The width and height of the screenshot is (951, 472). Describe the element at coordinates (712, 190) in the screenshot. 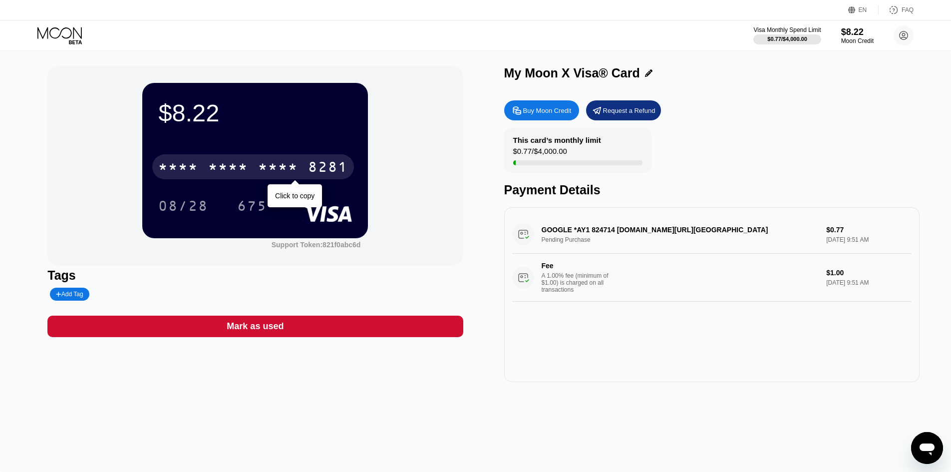

I see `div: Payment Details` at that location.